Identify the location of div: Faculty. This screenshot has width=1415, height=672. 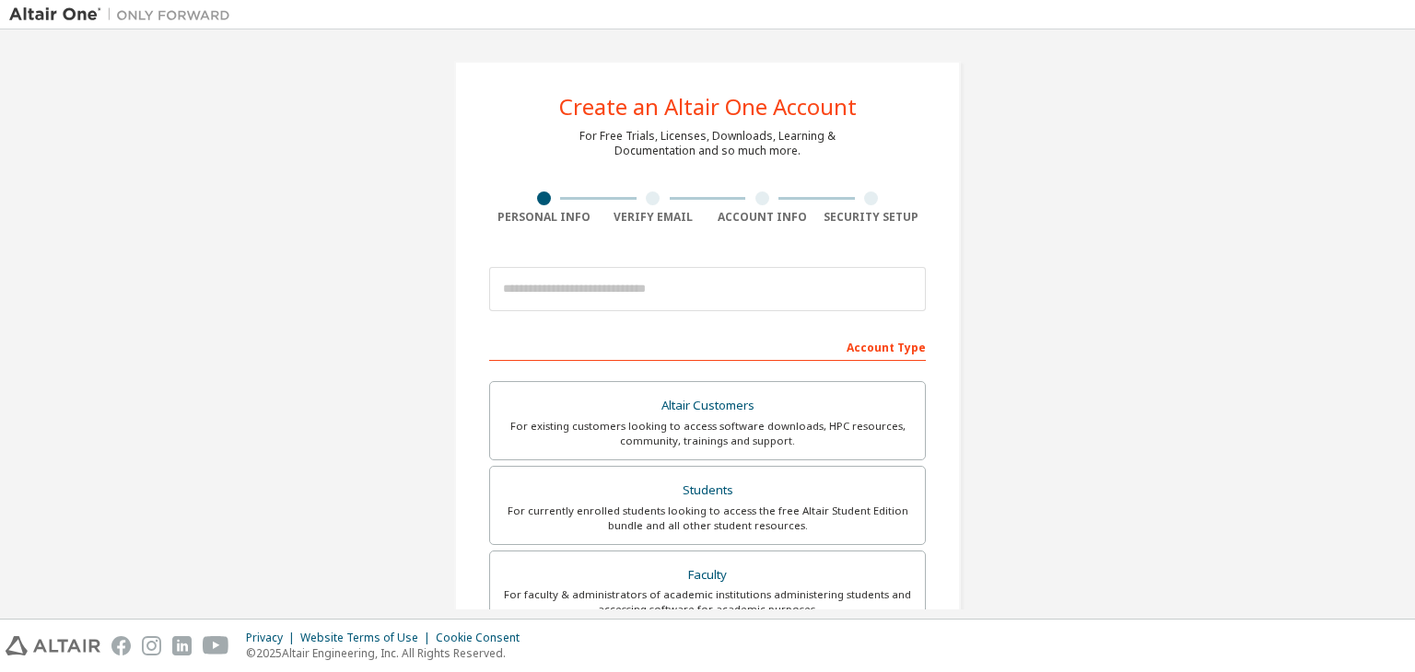
(707, 576).